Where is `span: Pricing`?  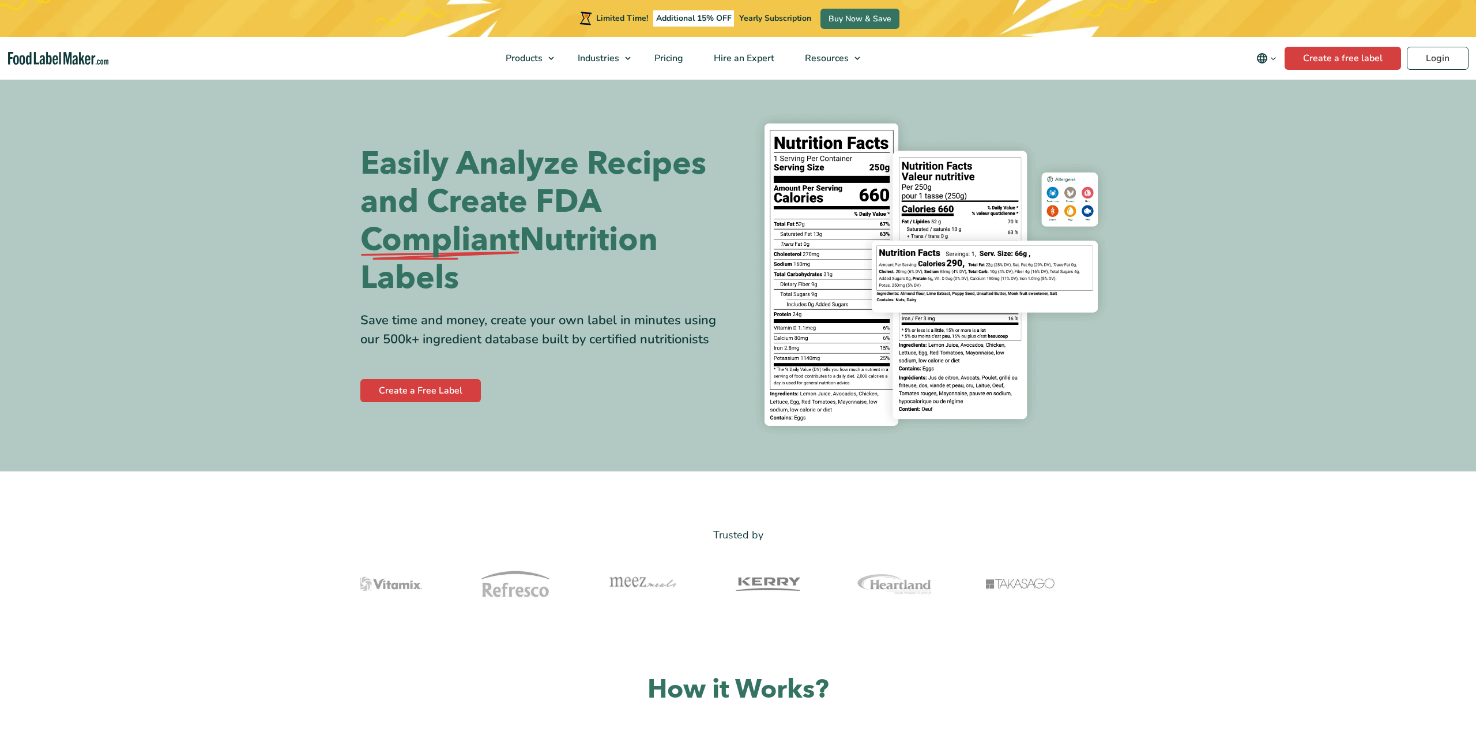
span: Pricing is located at coordinates (668, 58).